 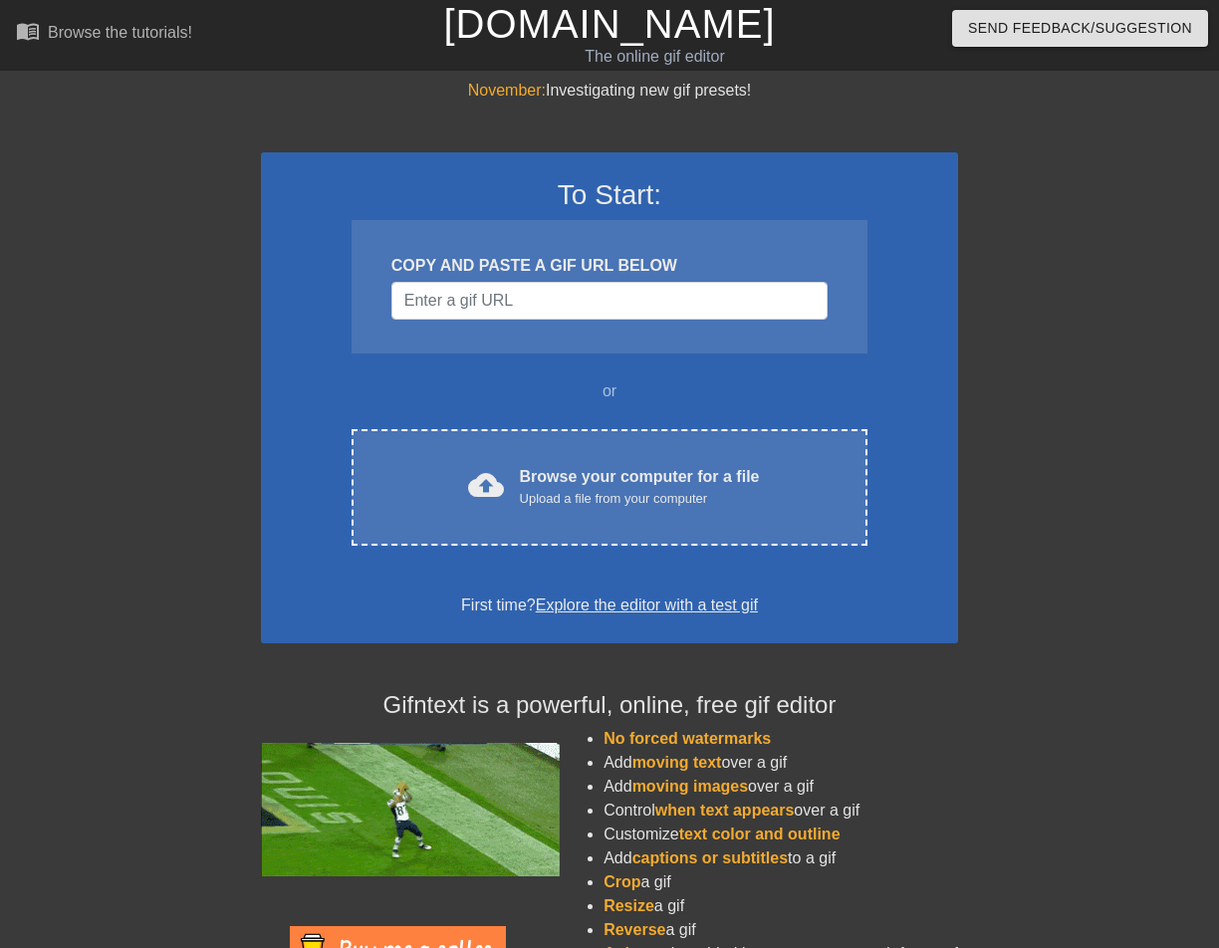 I want to click on h3: To Start:, so click(x=610, y=195).